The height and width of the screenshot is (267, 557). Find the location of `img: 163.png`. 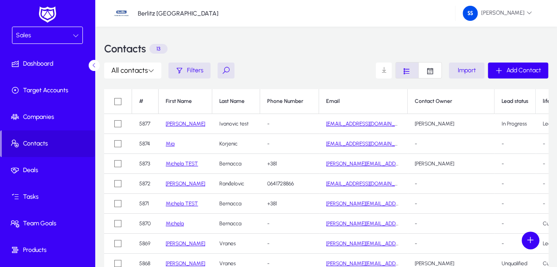

img: 163.png is located at coordinates (470, 13).